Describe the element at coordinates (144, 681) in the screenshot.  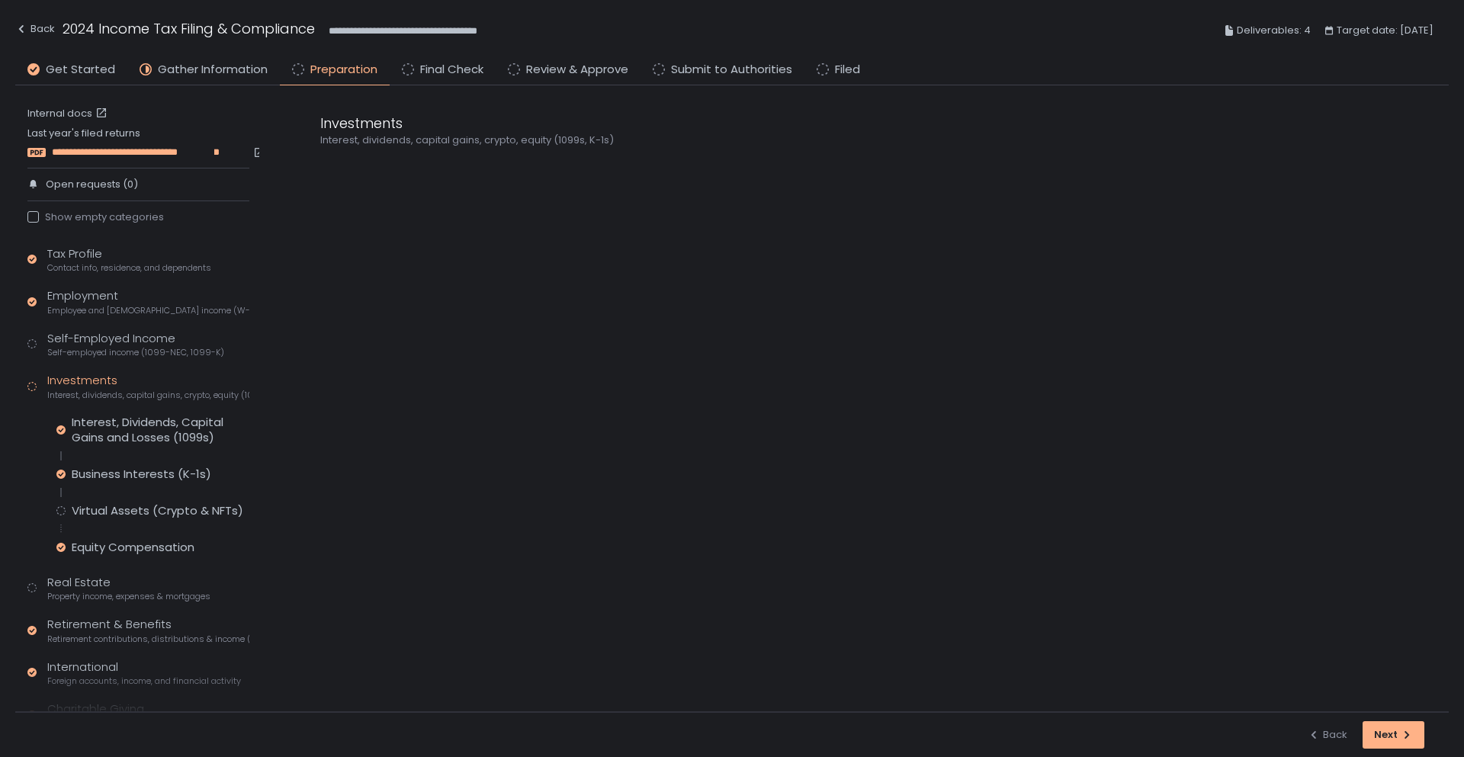
I see `span: Foreign accounts, income, and financial activity` at that location.